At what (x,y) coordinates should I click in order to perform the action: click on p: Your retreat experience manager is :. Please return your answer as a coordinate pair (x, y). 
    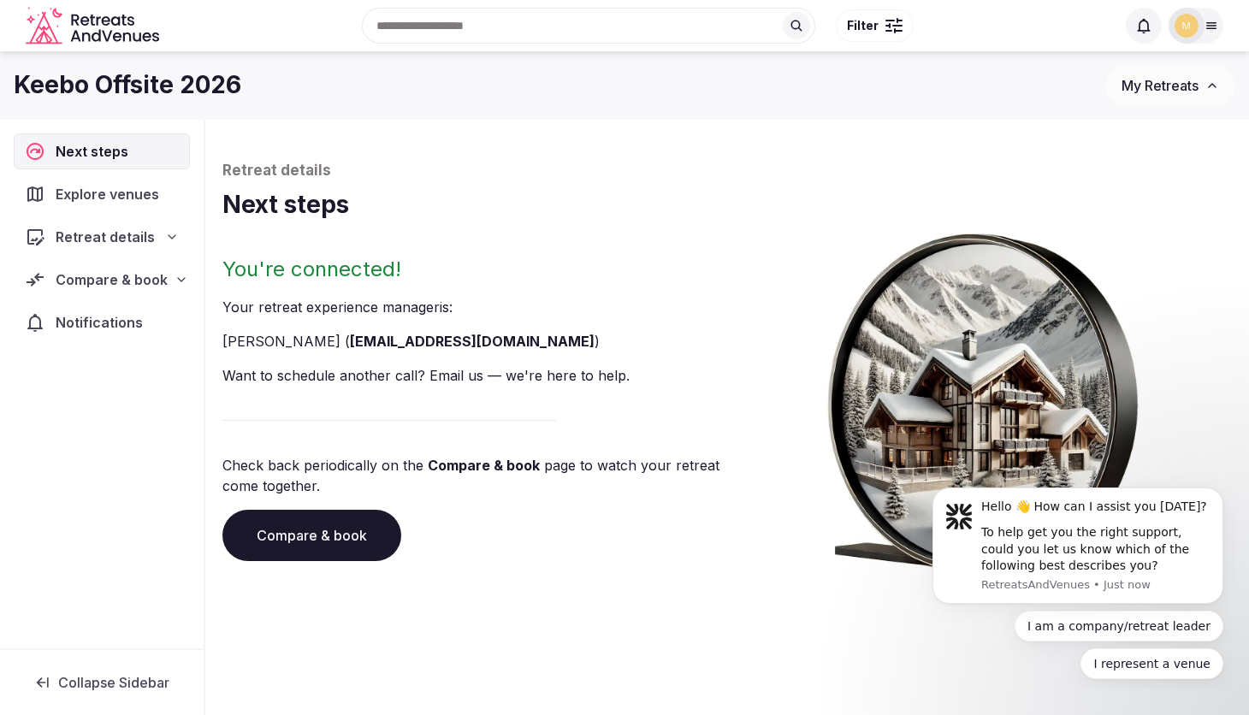
    Looking at the image, I should click on (471, 307).